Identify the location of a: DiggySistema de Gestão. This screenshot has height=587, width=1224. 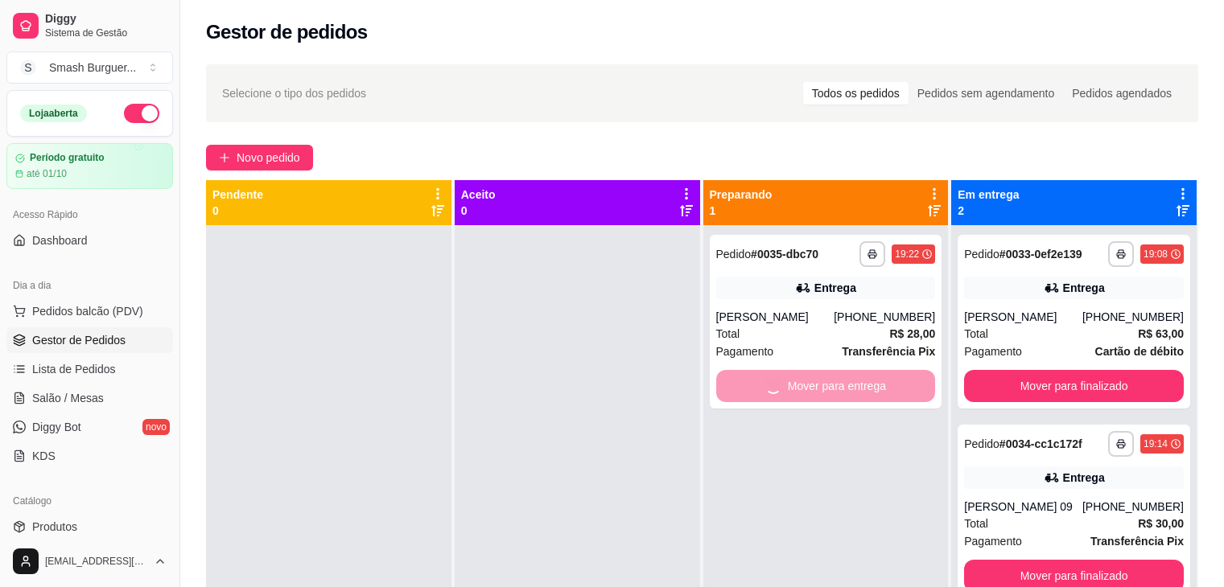
(89, 26).